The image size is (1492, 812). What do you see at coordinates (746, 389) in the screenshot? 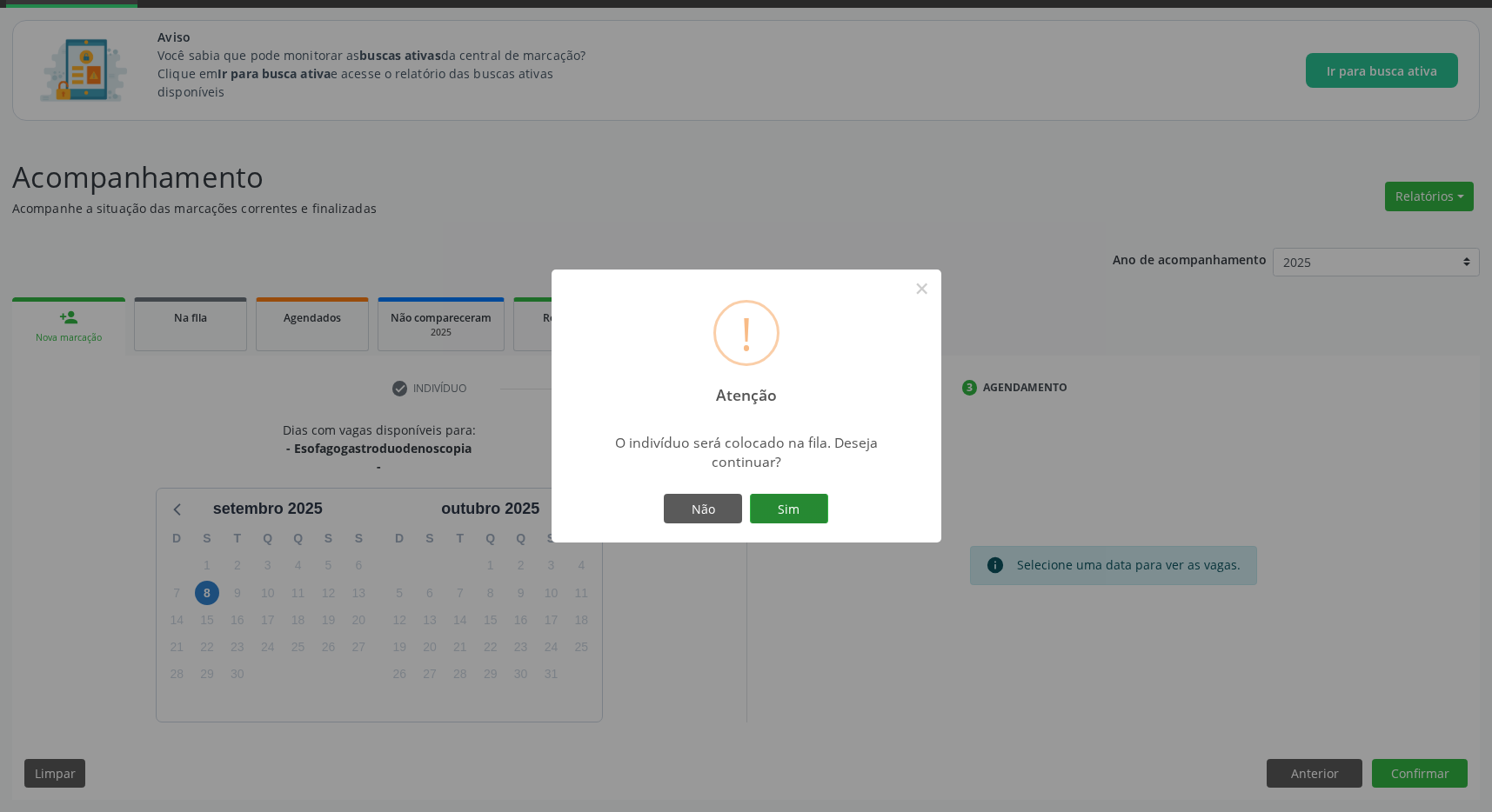
I see `h2: Atenção` at bounding box center [746, 389].